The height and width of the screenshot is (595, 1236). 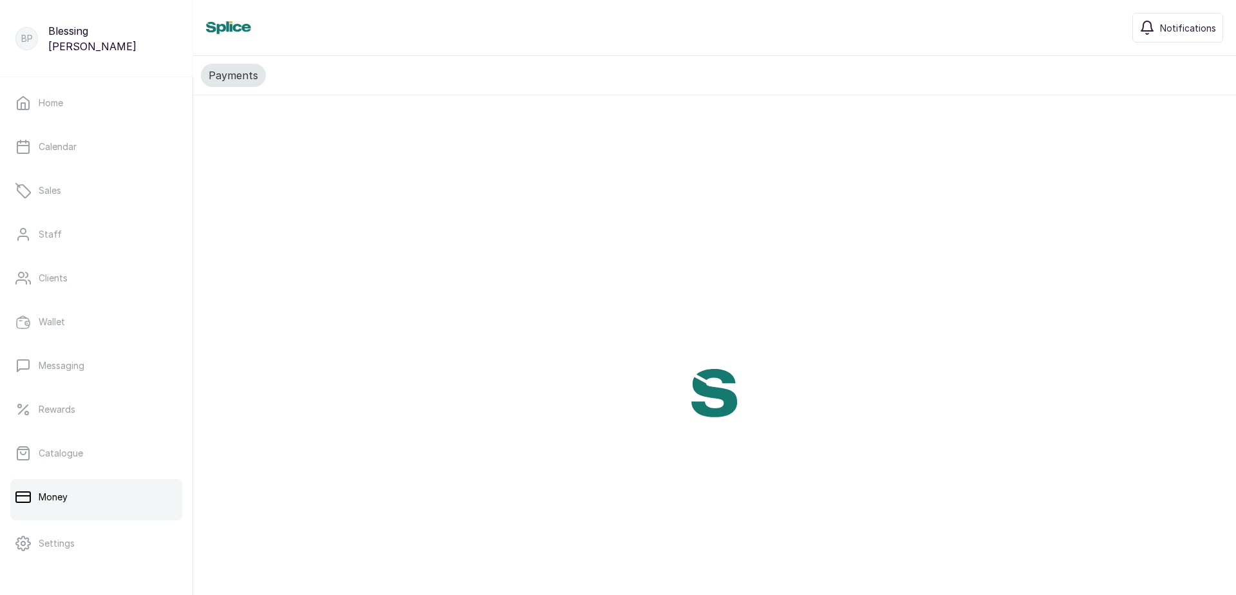 I want to click on p: Wallet, so click(x=52, y=322).